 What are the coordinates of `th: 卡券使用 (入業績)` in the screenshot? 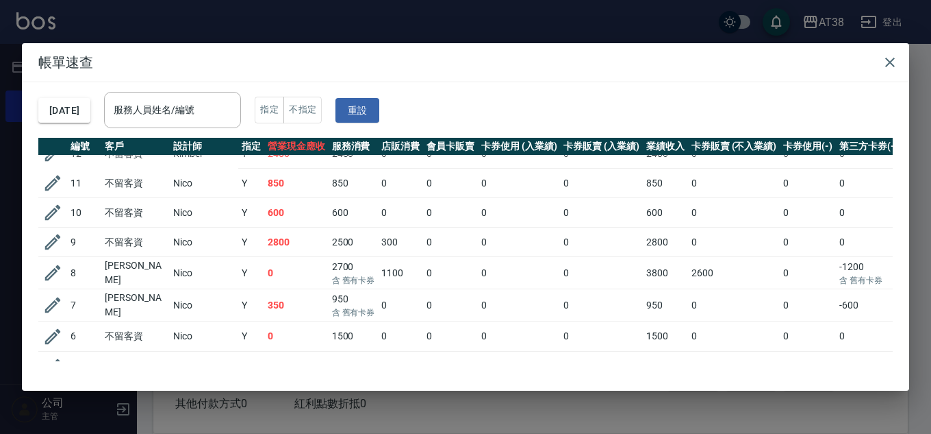 It's located at (519, 147).